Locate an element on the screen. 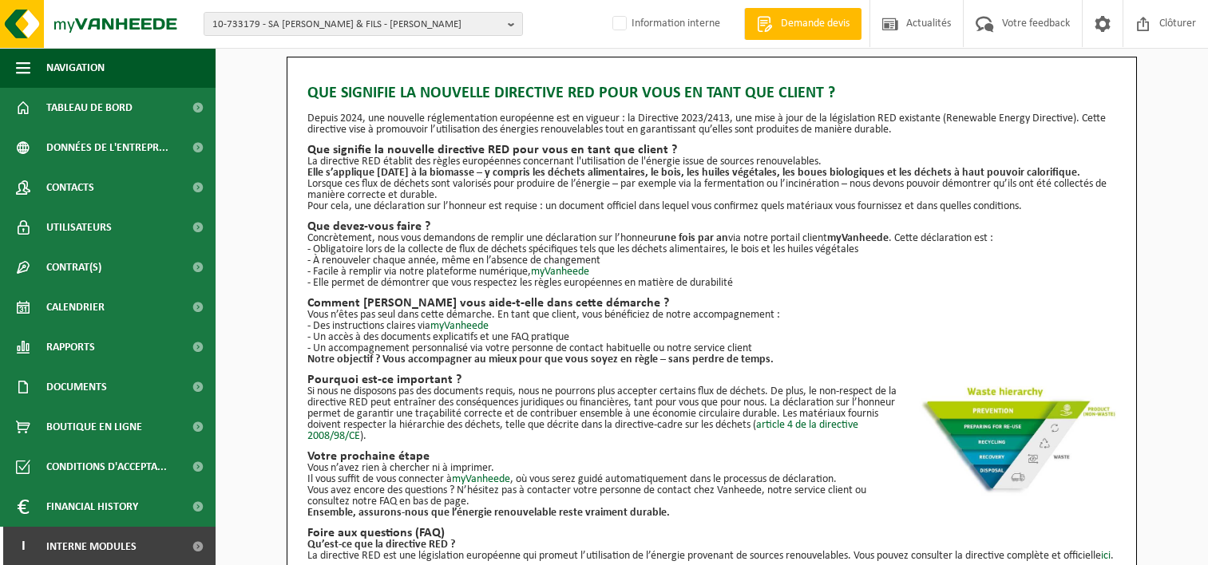 Image resolution: width=1208 pixels, height=565 pixels. a: Demande devis is located at coordinates (802, 24).